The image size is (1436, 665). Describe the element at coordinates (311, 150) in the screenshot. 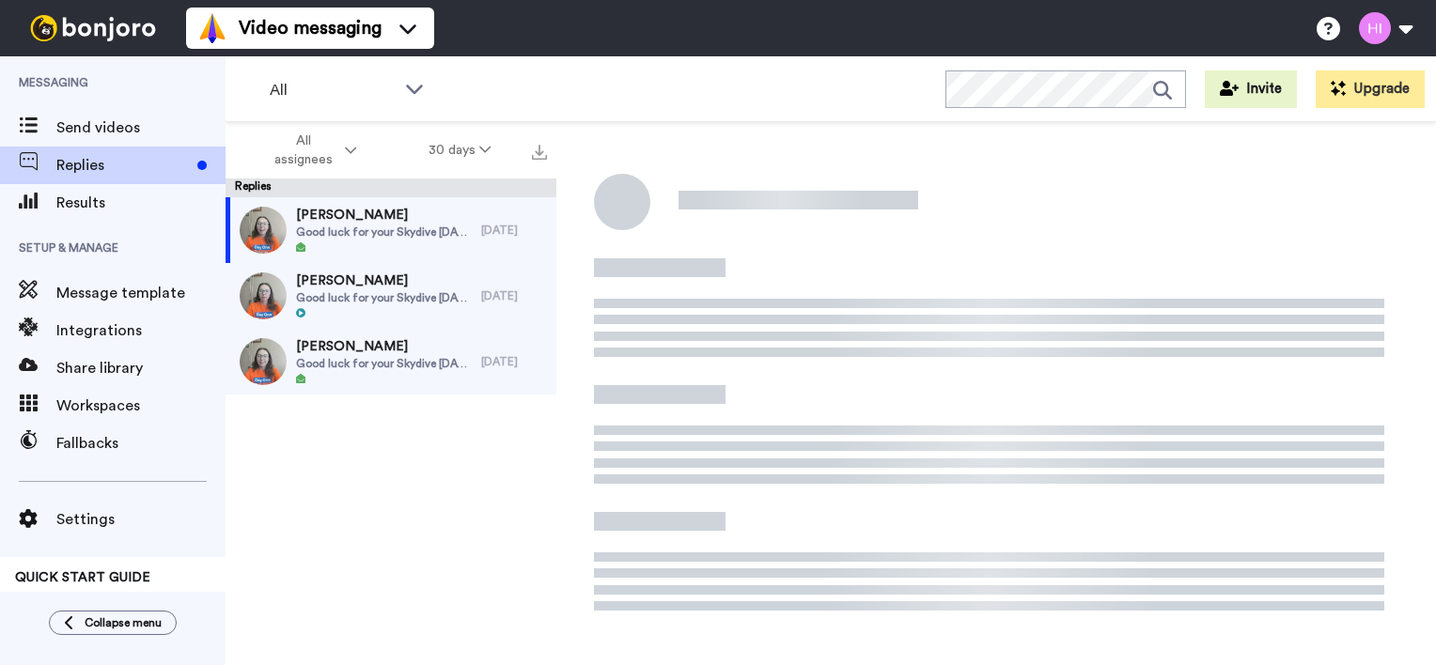

I see `button: All assignees` at that location.